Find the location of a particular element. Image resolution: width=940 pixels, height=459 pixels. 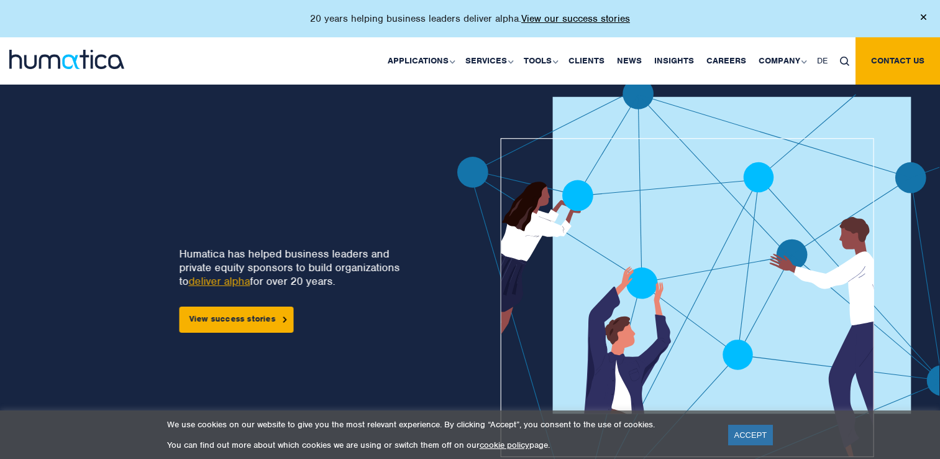

p: Humatica has helped business leaders and private equity sponsors to build organizations to for ov... is located at coordinates (292, 267).